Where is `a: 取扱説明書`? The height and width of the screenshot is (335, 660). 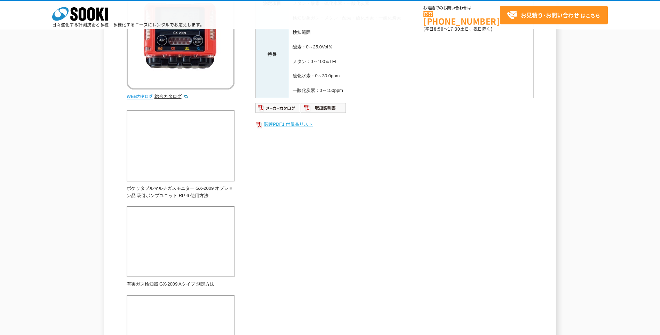 a: 取扱説明書 is located at coordinates (324, 109).